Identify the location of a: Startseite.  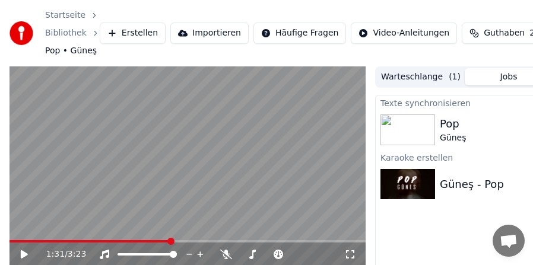
(65, 15).